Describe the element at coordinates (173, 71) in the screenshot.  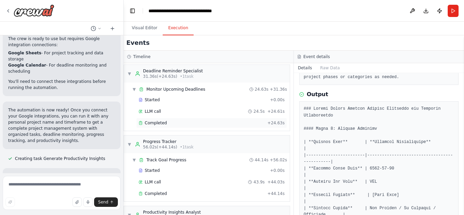
I see `div: Deadline Reminder Specialist` at that location.